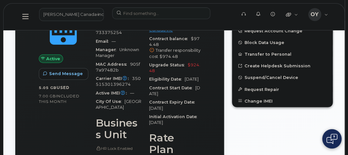 The image size is (348, 155). What do you see at coordinates (282, 77) in the screenshot?
I see `button: Suspend/Cancel Device` at bounding box center [282, 77].